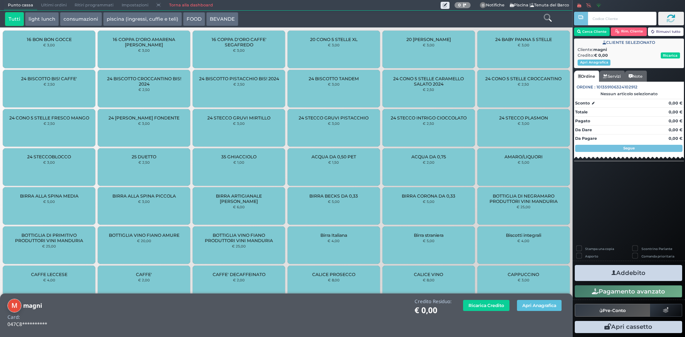 This screenshot has height=337, width=685. What do you see at coordinates (629, 148) in the screenshot?
I see `strong: Segue` at bounding box center [629, 148].